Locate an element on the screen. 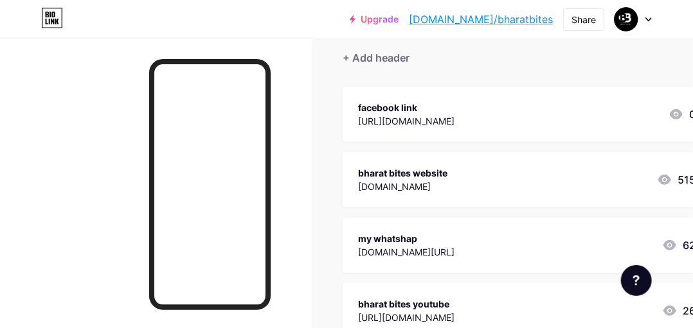  div: + Add header is located at coordinates (376, 58).